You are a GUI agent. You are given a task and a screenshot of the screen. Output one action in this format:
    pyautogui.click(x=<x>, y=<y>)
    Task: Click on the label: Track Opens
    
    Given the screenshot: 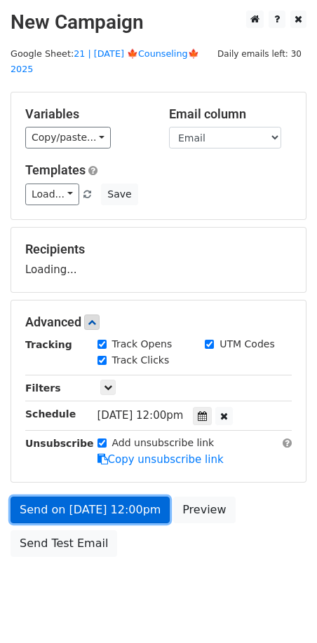 What is the action you would take?
    pyautogui.click(x=142, y=344)
    